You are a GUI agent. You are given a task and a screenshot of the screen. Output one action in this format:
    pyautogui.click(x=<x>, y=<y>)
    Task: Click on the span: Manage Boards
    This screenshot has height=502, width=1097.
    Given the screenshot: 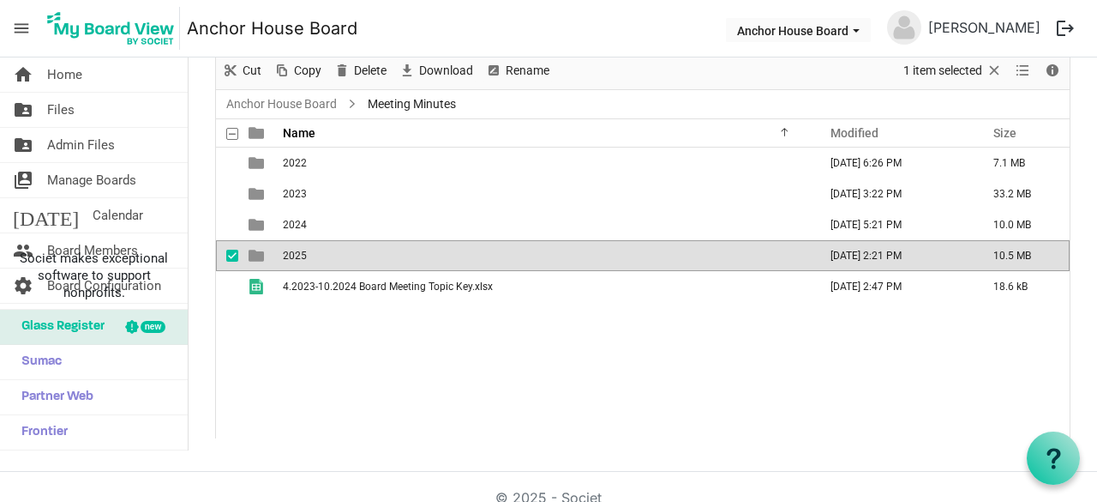 What is the action you would take?
    pyautogui.click(x=92, y=180)
    